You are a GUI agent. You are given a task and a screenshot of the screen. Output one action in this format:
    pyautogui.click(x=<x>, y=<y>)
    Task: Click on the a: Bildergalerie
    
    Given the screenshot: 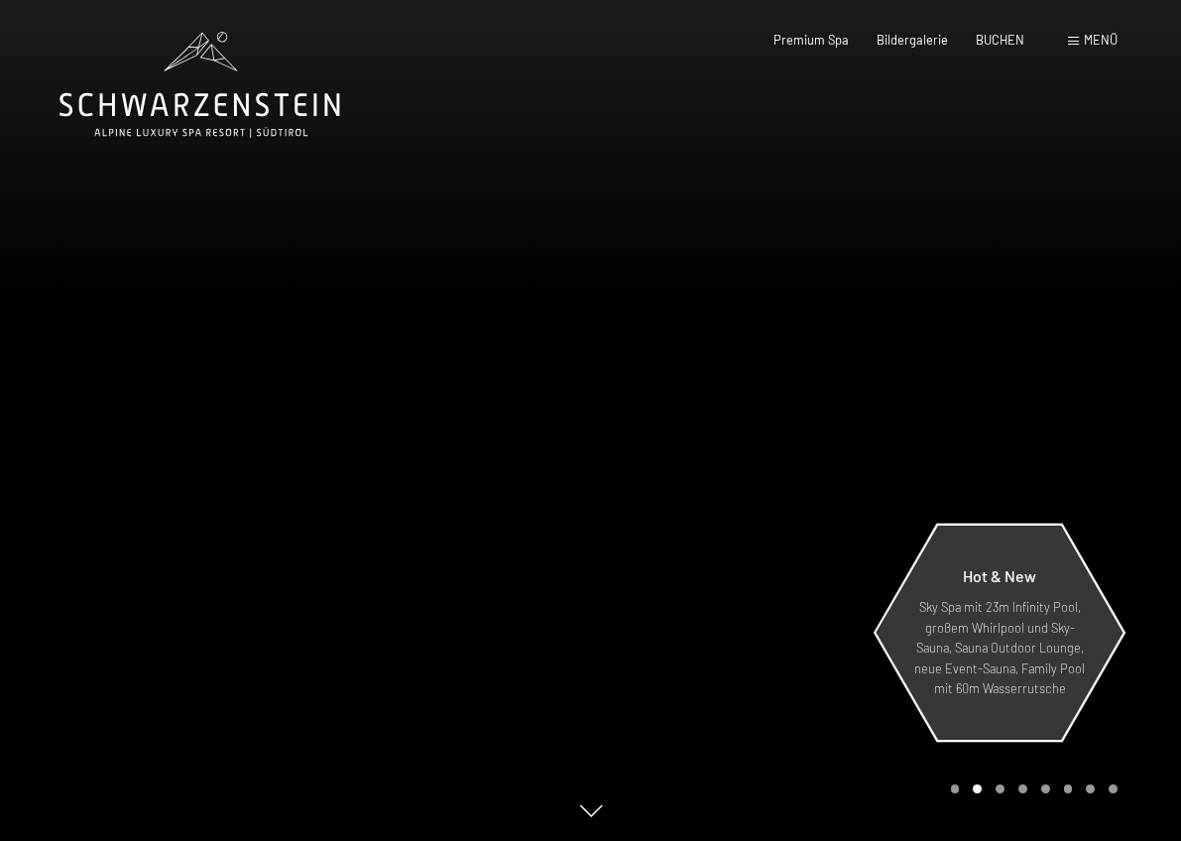 What is the action you would take?
    pyautogui.click(x=912, y=40)
    